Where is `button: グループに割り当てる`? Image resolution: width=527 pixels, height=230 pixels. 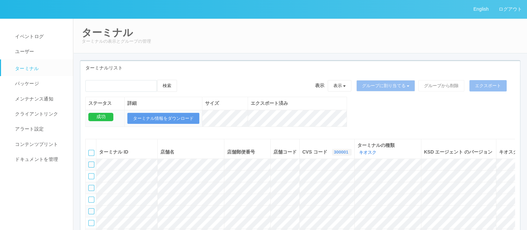
button: グループに割り当てる is located at coordinates (386, 86).